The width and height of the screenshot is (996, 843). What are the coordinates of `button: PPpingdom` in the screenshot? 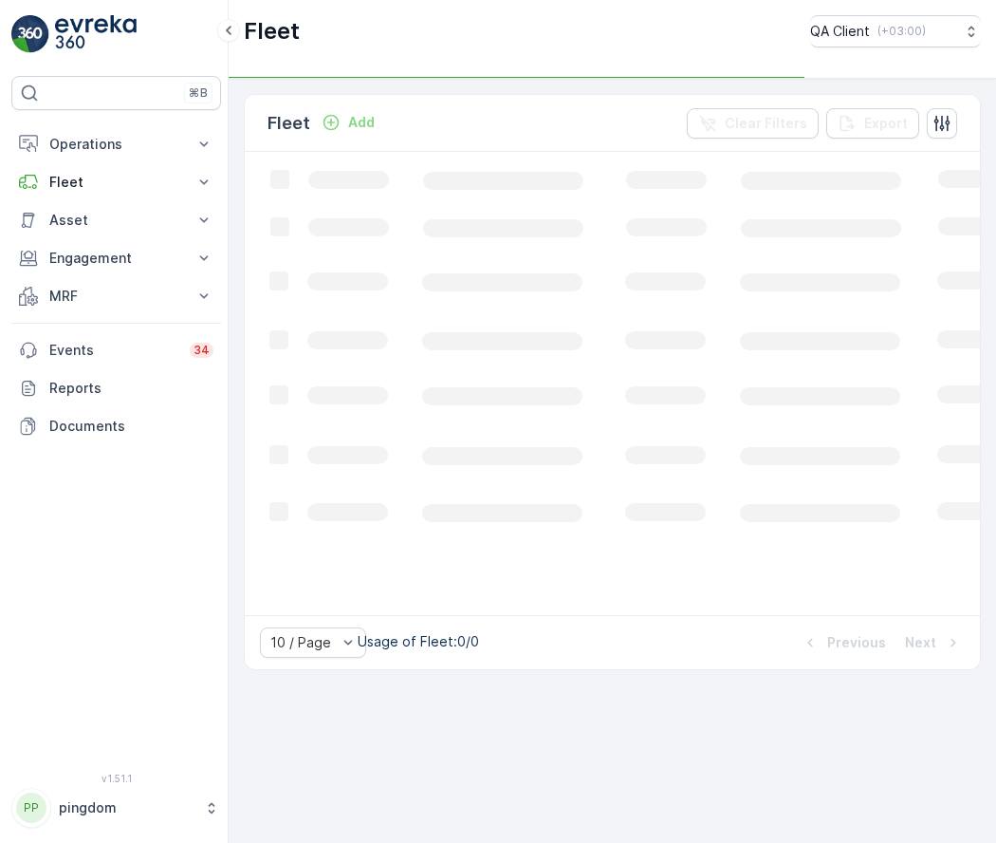 It's located at (116, 808).